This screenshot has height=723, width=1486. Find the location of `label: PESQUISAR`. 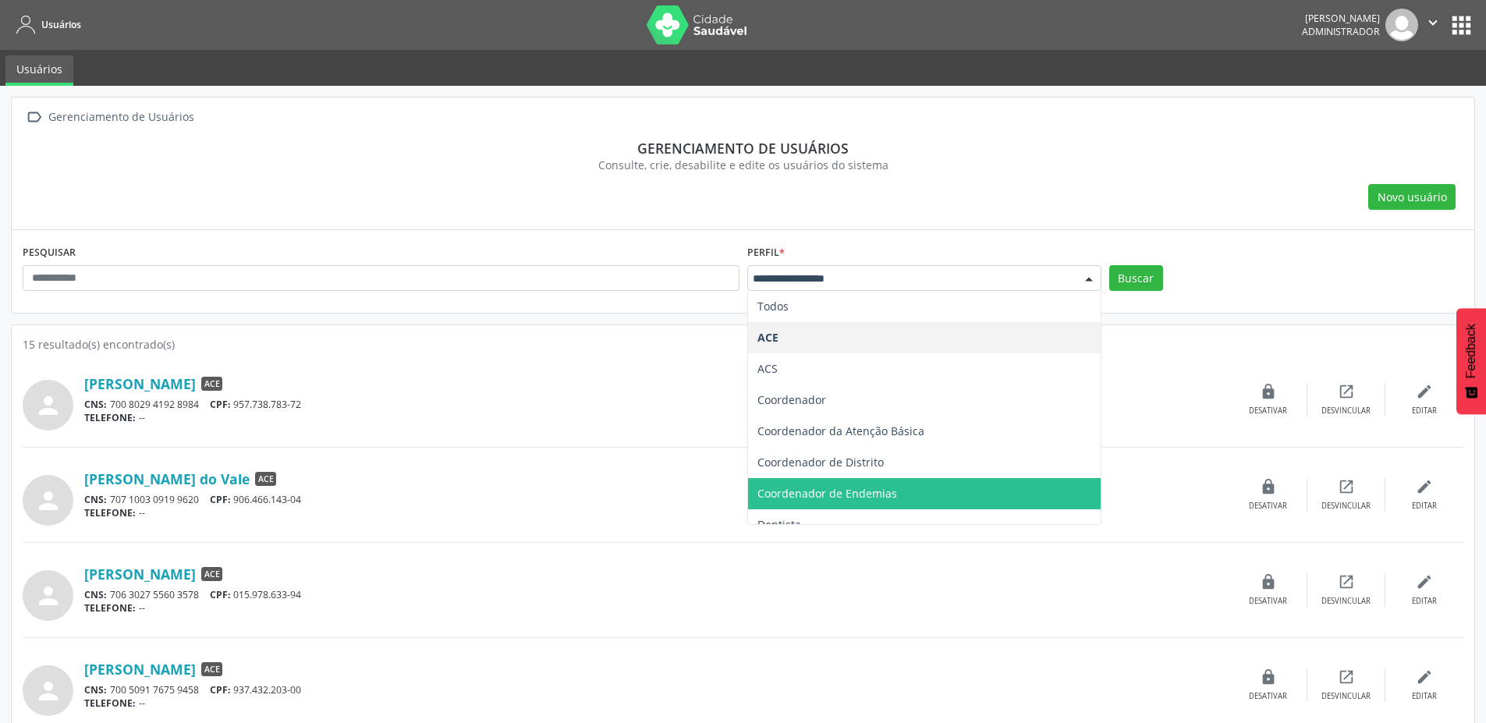

label: PESQUISAR is located at coordinates (49, 253).